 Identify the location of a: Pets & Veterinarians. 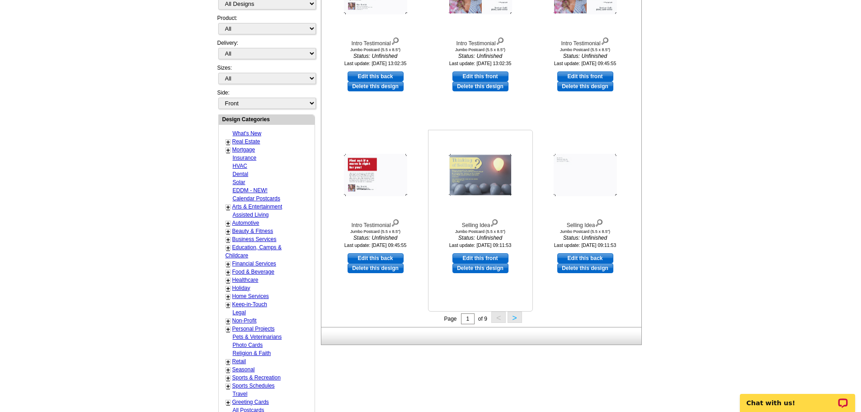
(257, 337).